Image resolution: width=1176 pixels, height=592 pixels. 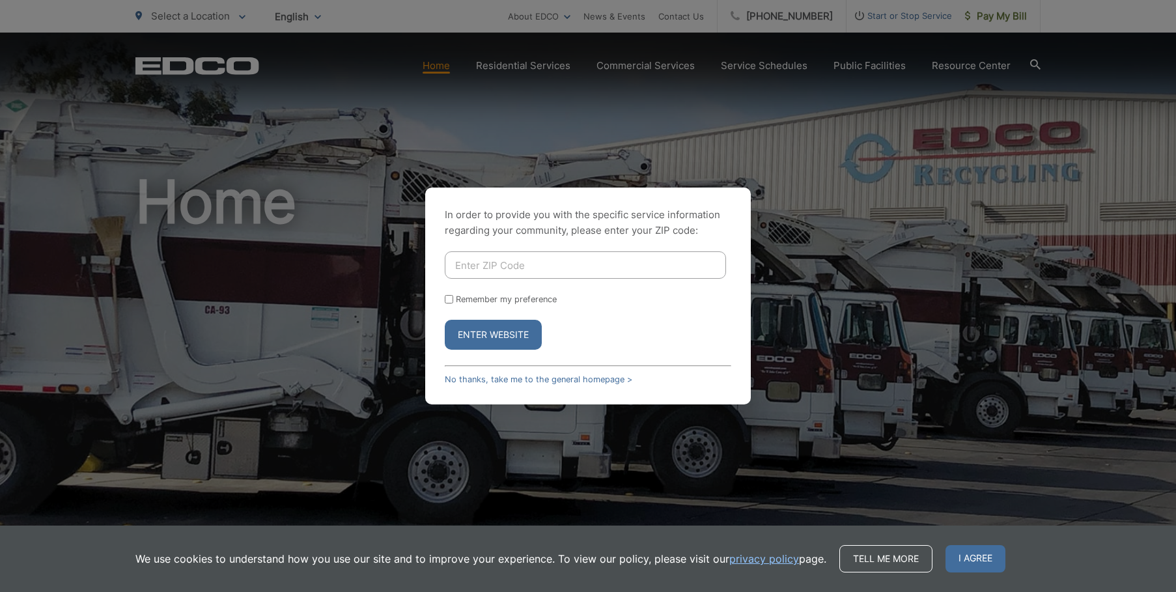 What do you see at coordinates (480, 559) in the screenshot?
I see `p: We use cookies to understand how you use our site and to improve your experience. To view our pol...` at bounding box center [480, 559].